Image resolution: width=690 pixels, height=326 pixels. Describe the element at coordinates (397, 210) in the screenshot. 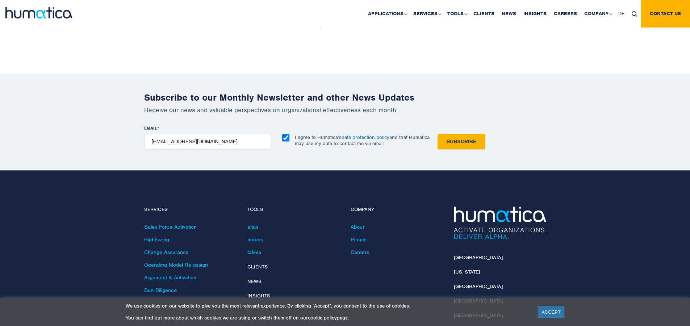

I see `h4: Company` at that location.